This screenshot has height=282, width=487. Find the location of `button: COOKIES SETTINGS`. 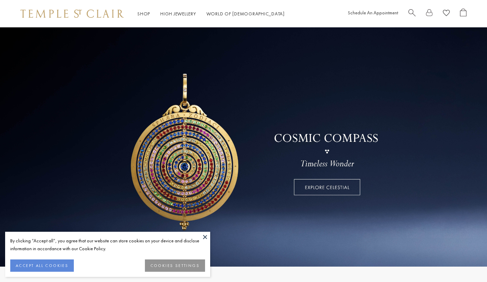

button: COOKIES SETTINGS is located at coordinates (175, 266).